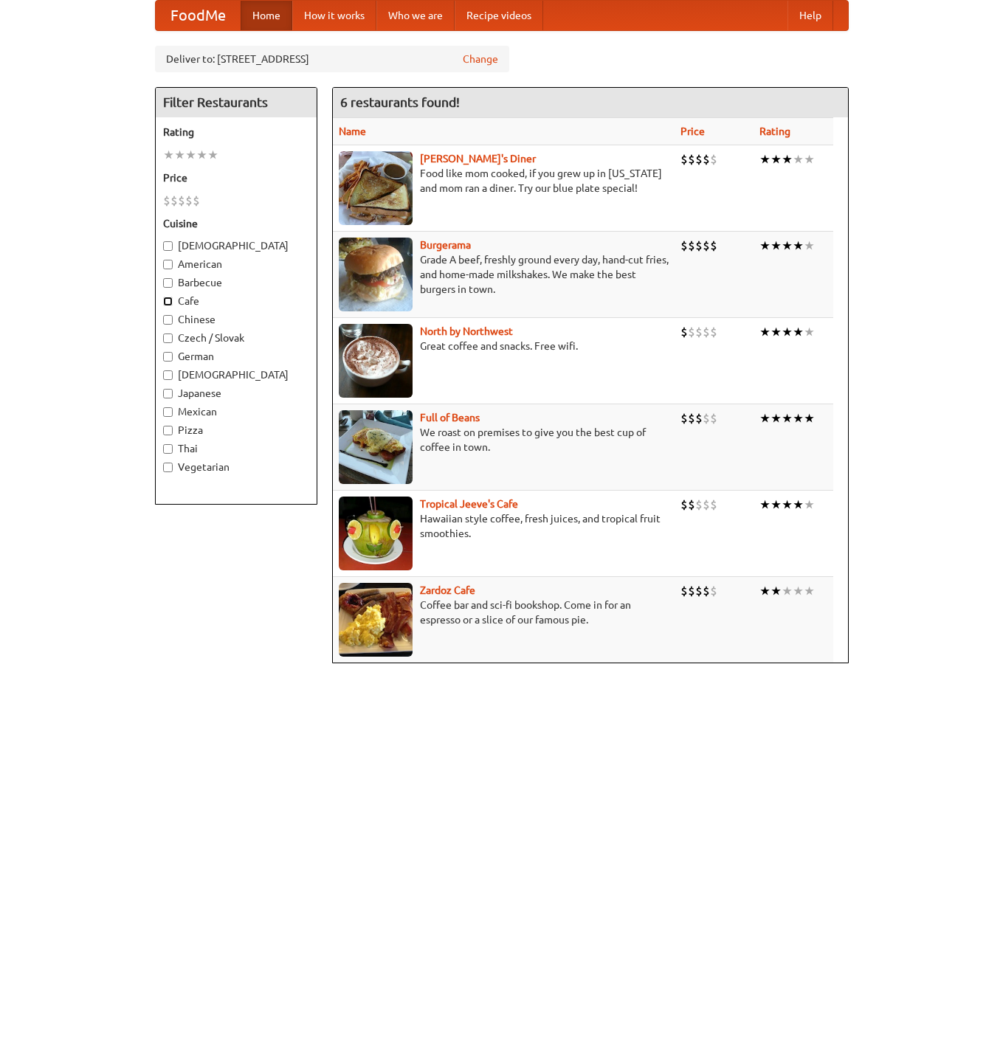 This screenshot has width=1003, height=1044. Describe the element at coordinates (198, 15) in the screenshot. I see `a: FoodMe` at that location.